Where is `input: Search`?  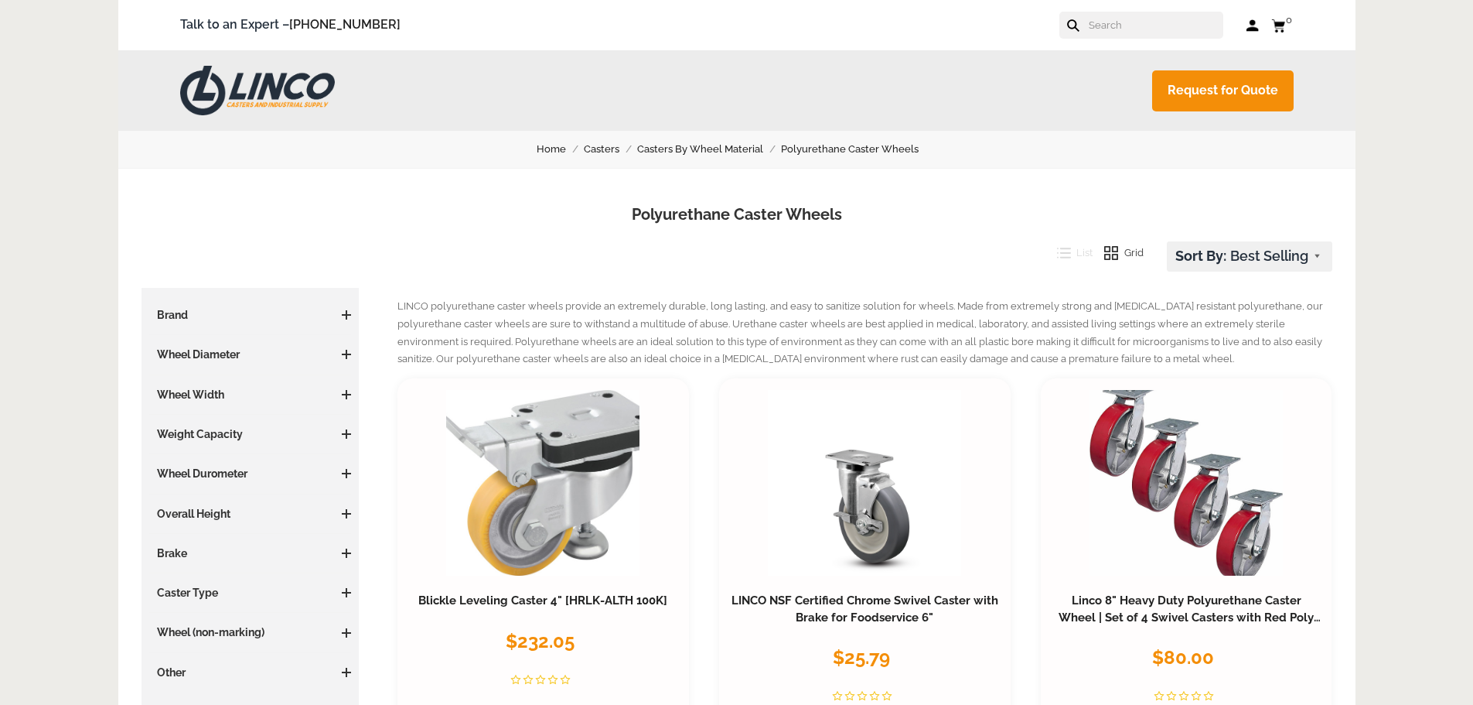
input: Search is located at coordinates (1155, 25).